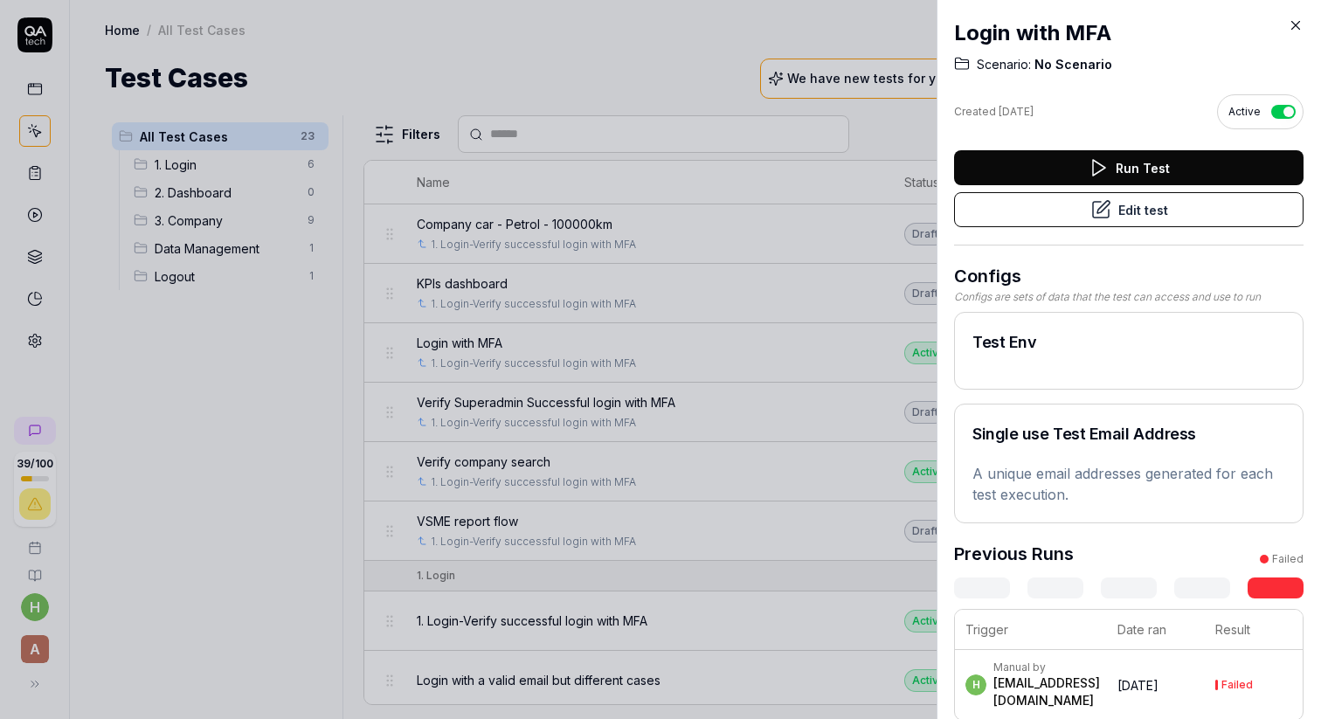  Describe the element at coordinates (1244, 112) in the screenshot. I see `span: Active` at that location.